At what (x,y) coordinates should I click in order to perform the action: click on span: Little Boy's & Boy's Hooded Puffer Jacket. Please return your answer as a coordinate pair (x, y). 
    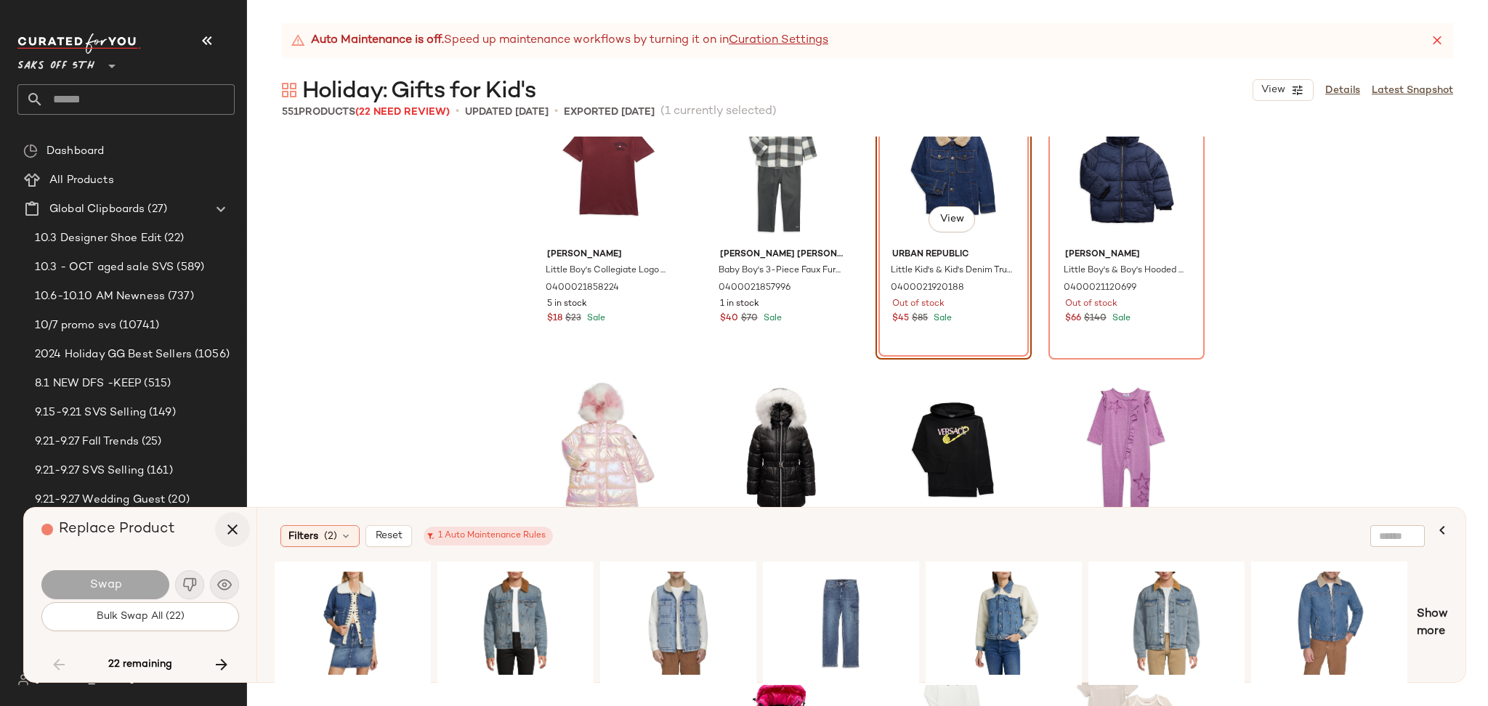
    Looking at the image, I should click on (1125, 271).